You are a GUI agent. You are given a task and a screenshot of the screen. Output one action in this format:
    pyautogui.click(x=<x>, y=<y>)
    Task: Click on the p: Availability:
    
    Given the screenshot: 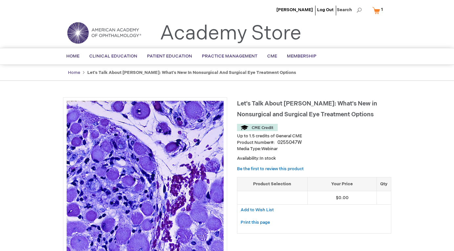 What is the action you would take?
    pyautogui.click(x=315, y=158)
    